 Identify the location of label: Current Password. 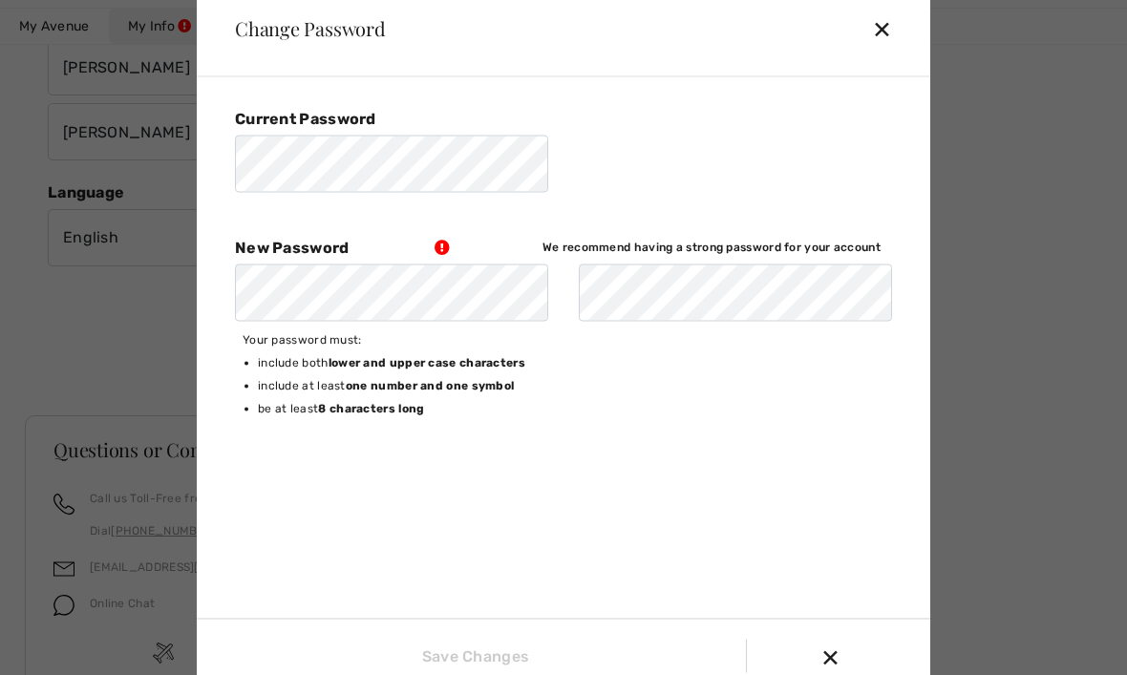
(306, 117).